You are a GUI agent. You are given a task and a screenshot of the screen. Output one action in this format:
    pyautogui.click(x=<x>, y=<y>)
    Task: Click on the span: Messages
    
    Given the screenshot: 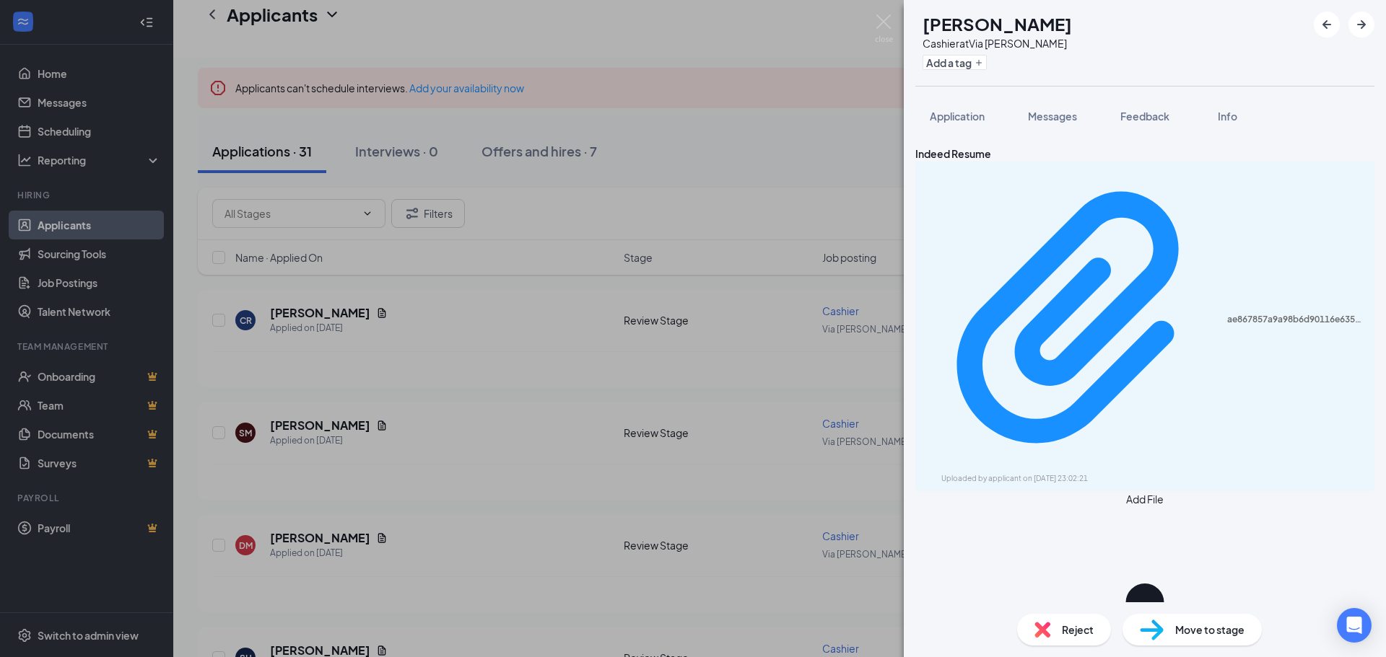 What is the action you would take?
    pyautogui.click(x=1052, y=116)
    